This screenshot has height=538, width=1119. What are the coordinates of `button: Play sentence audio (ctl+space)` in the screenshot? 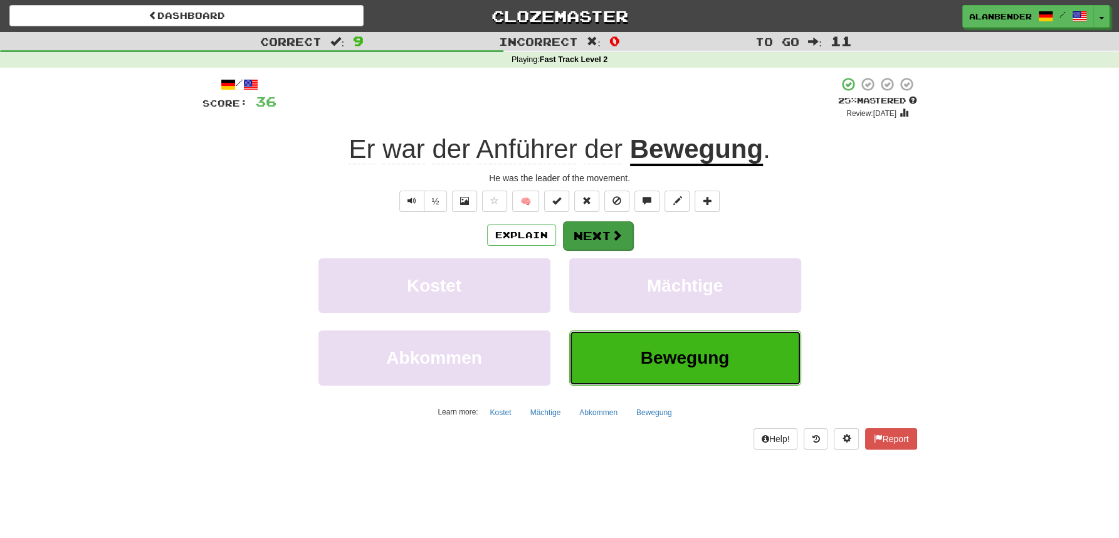 It's located at (412, 201).